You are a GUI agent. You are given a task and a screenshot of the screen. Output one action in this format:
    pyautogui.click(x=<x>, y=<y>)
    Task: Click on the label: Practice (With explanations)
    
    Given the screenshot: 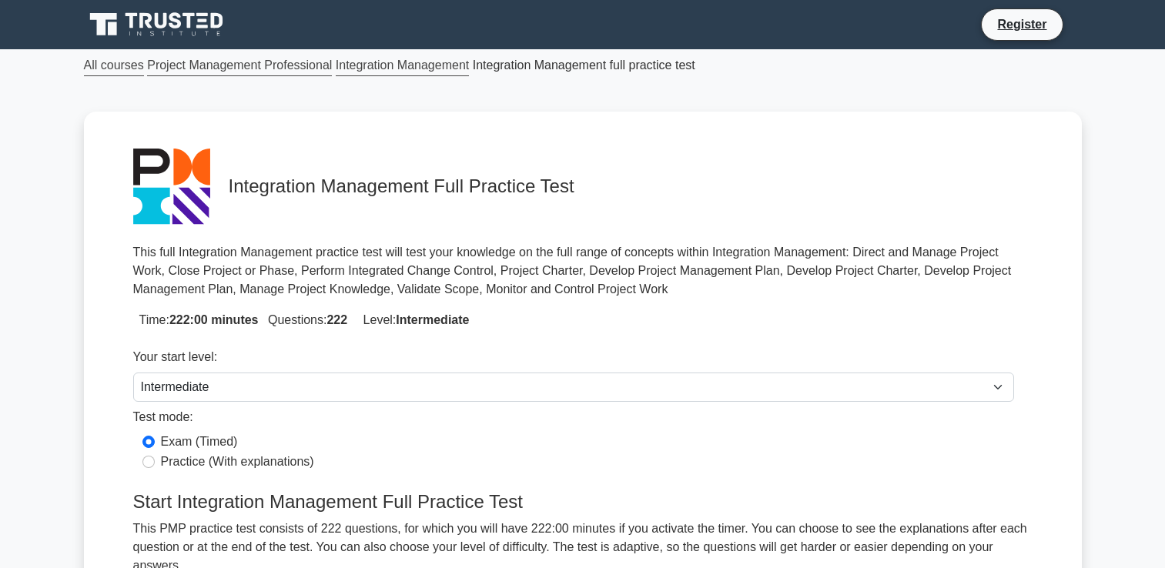 What is the action you would take?
    pyautogui.click(x=237, y=462)
    